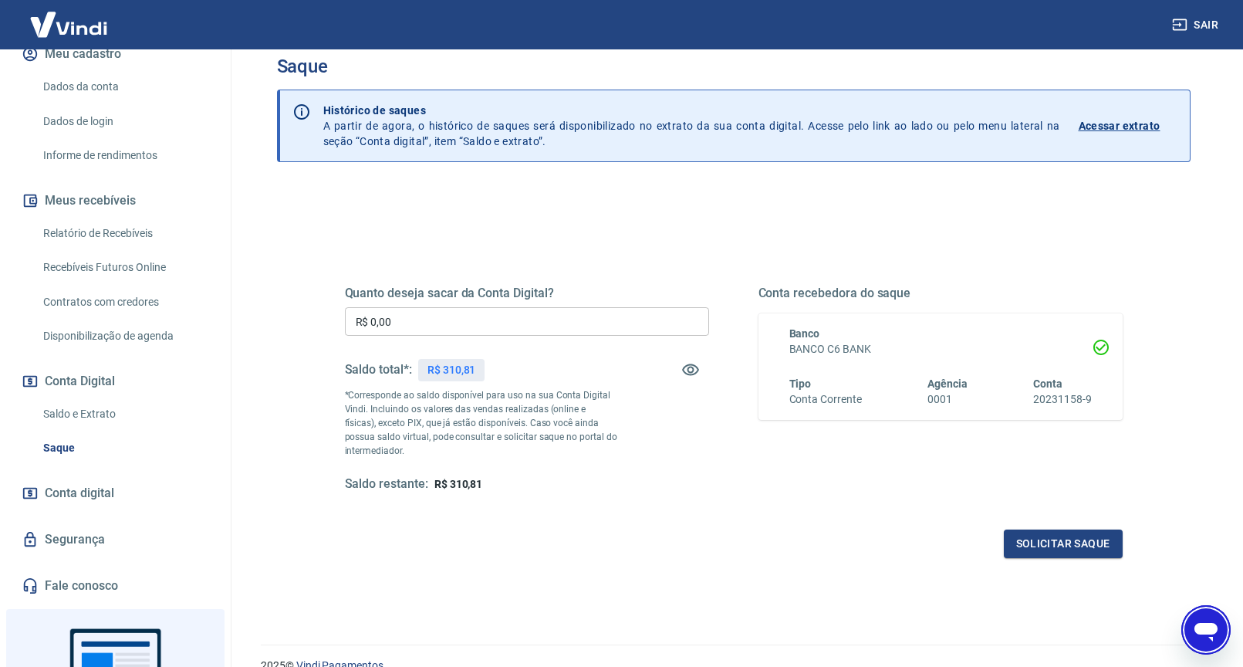  I want to click on span: Tipo, so click(800, 384).